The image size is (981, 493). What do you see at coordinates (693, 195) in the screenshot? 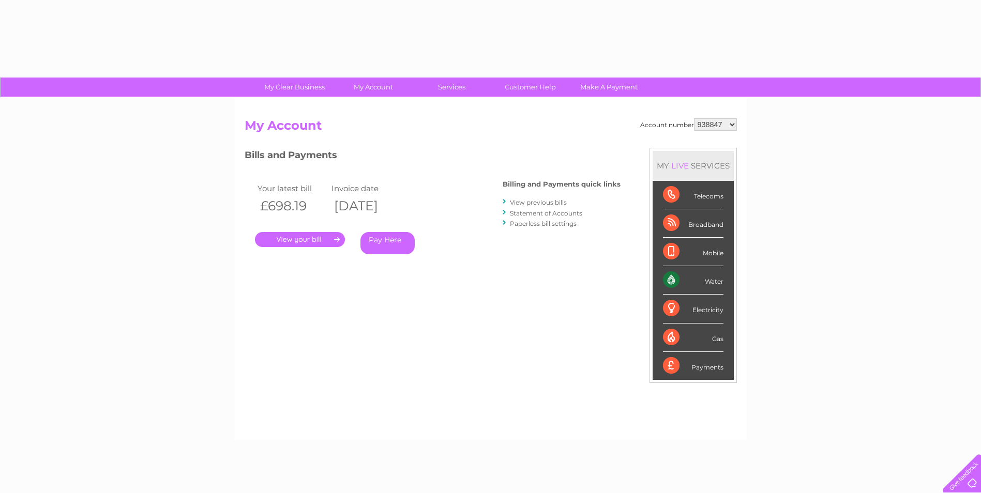
I see `div: Telecoms` at bounding box center [693, 195].